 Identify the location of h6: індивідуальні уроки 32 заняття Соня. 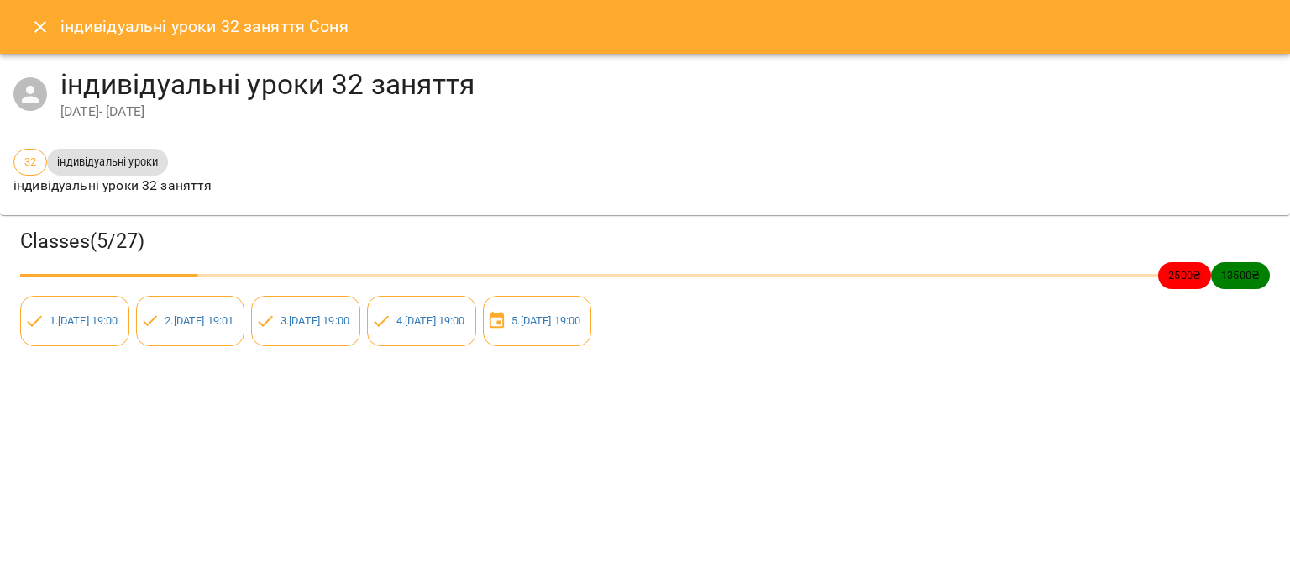
(204, 26).